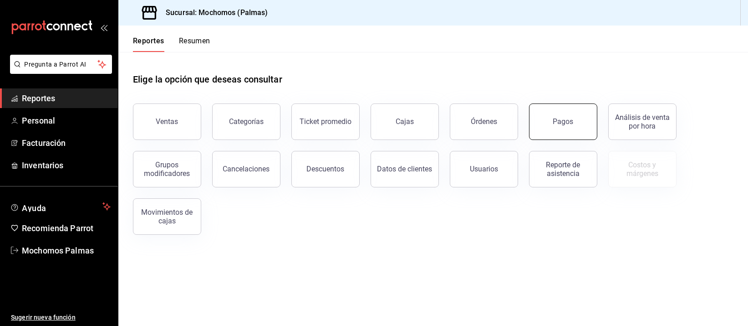  Describe the element at coordinates (104, 27) in the screenshot. I see `button: open_drawer_menu` at that location.